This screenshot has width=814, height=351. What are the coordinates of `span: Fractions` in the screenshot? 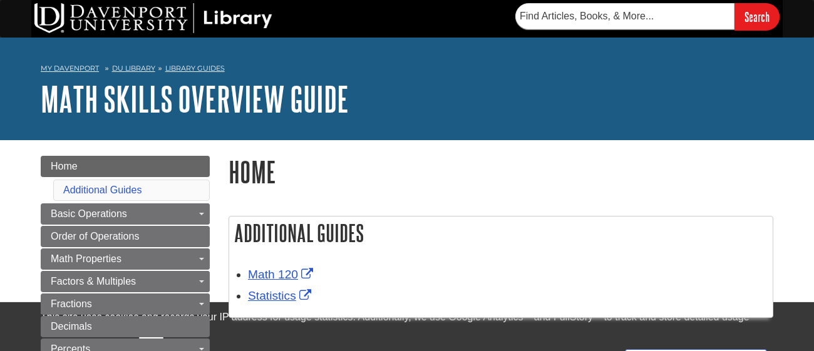 It's located at (71, 304).